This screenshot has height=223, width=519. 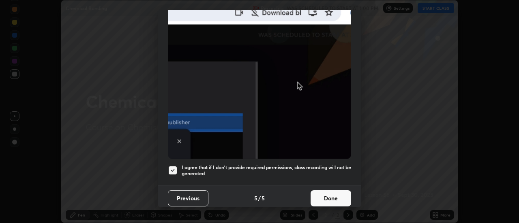 I want to click on h5: I agree that if I don't provide required permissions, class recording will not be generated, so click(x=266, y=171).